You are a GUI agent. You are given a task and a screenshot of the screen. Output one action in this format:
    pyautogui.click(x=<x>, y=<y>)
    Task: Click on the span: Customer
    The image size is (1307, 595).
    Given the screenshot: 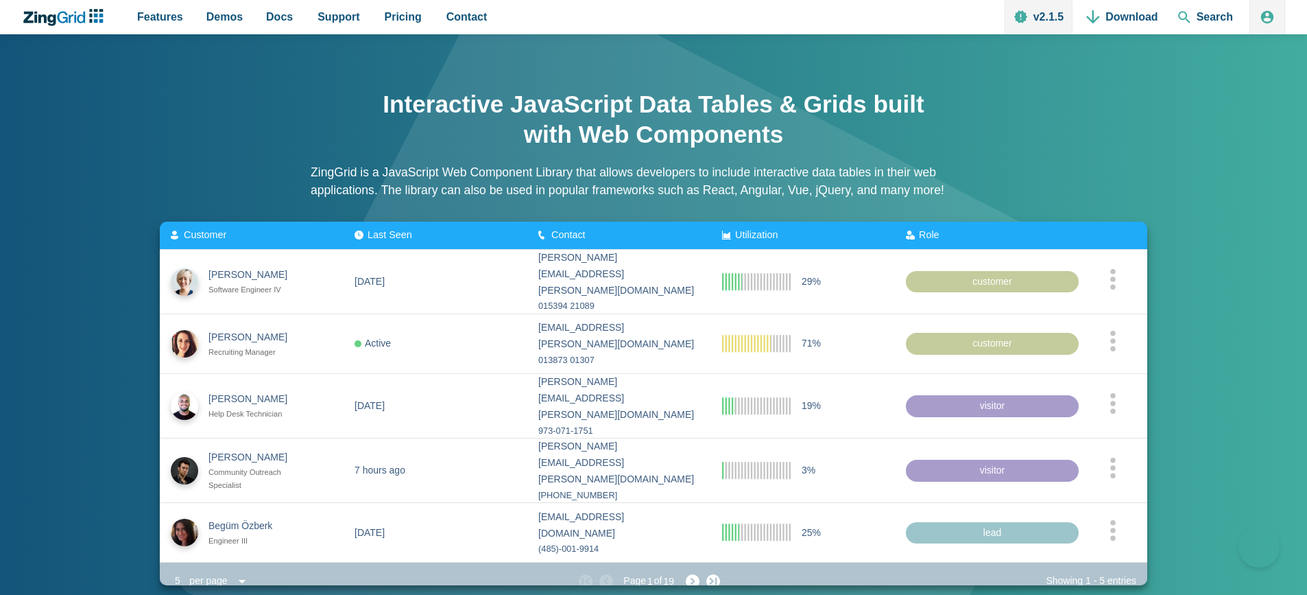 What is the action you would take?
    pyautogui.click(x=205, y=235)
    